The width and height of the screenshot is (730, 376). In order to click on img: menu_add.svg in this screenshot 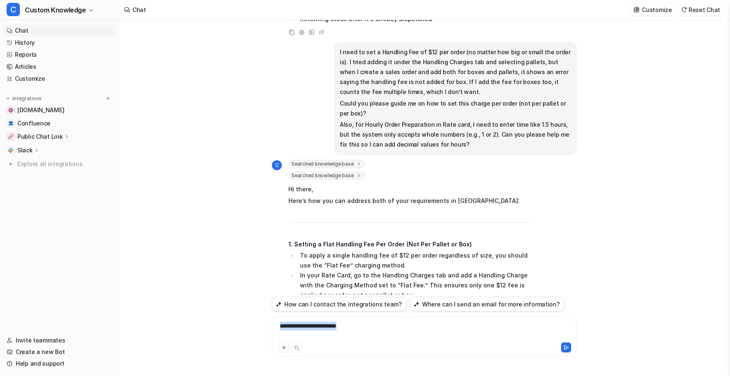, I will do `click(108, 99)`.